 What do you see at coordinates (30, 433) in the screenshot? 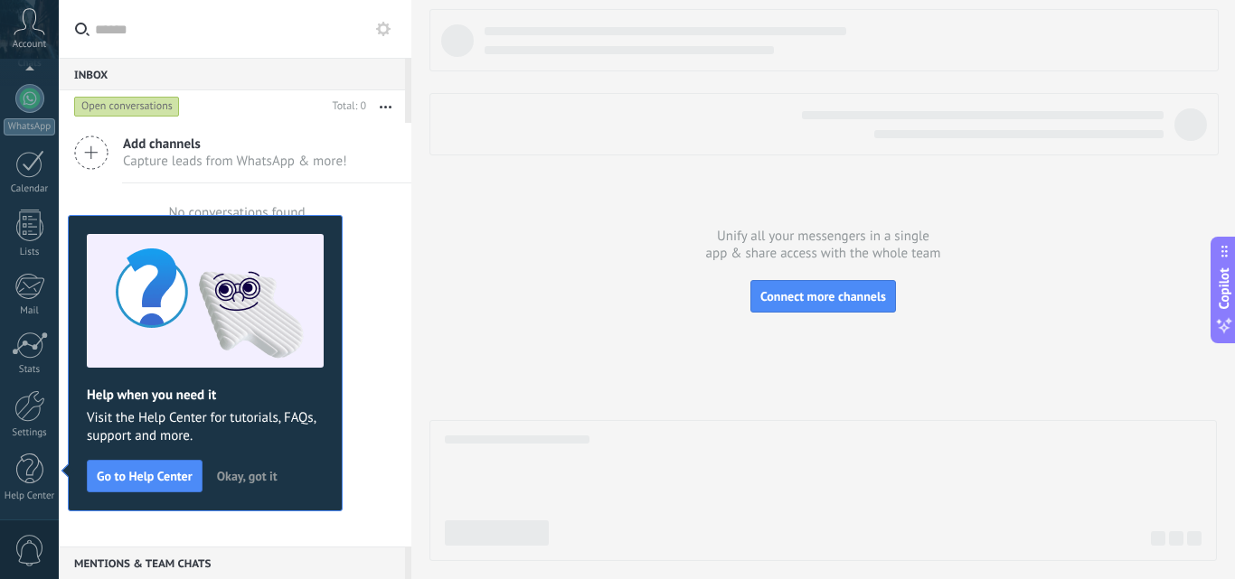
I see `div: Settings` at bounding box center [30, 433].